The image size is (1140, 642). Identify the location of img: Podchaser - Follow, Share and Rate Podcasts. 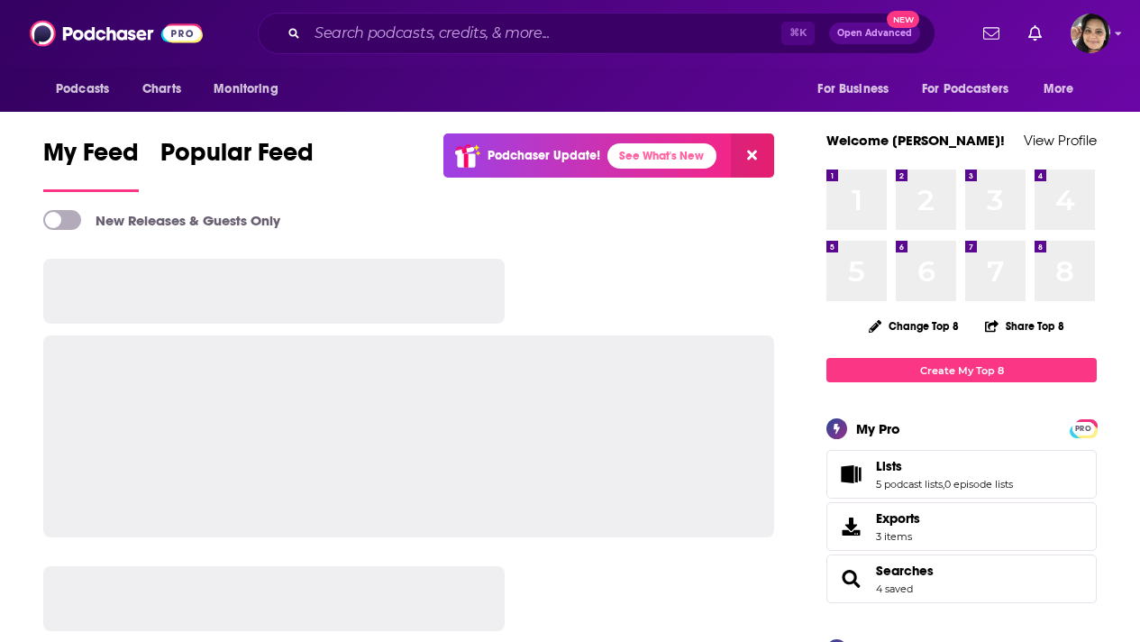
(116, 33).